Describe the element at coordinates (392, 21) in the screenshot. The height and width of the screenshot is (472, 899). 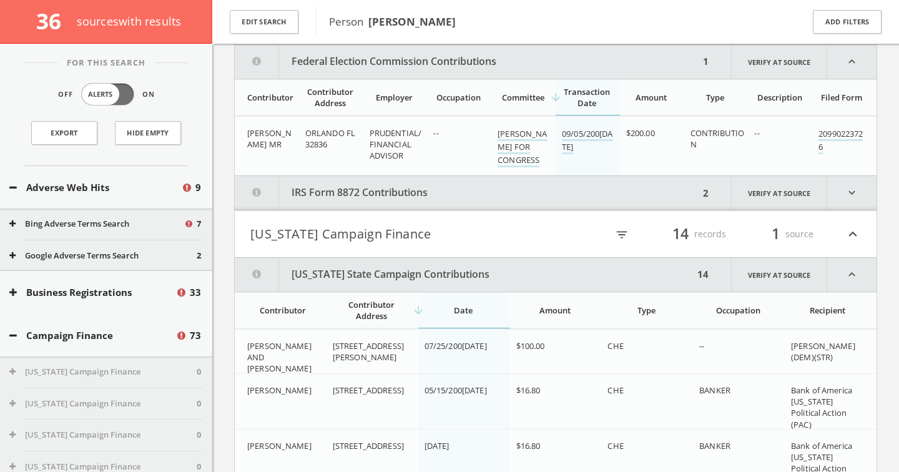
I see `span: Person` at that location.